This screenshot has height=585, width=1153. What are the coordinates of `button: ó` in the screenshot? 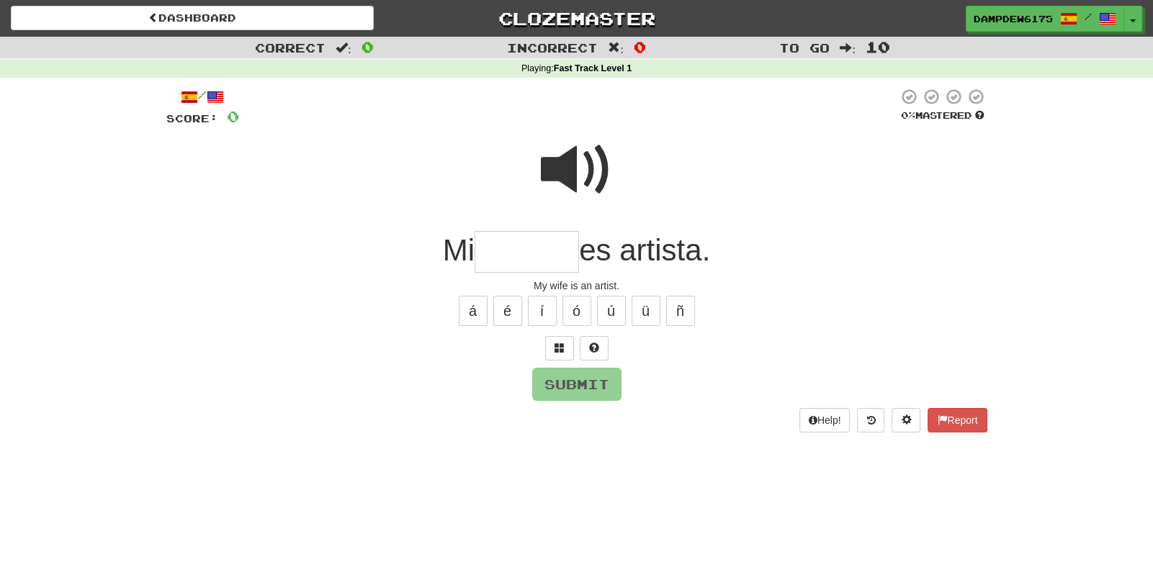 It's located at (577, 311).